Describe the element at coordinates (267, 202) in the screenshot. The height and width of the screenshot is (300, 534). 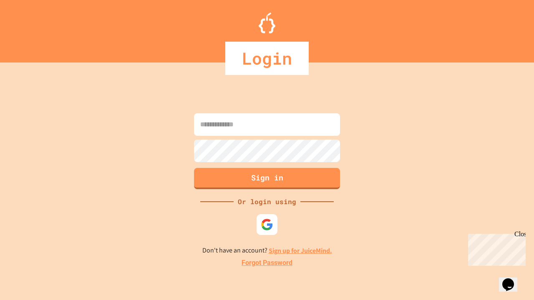
I see `div: Or login using` at that location.